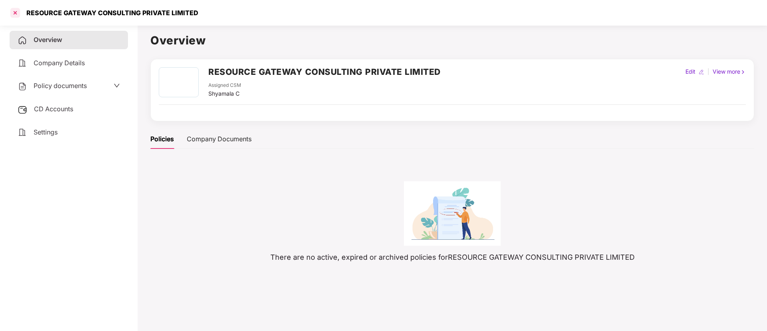  What do you see at coordinates (219, 139) in the screenshot?
I see `div: Company Documents` at bounding box center [219, 139].